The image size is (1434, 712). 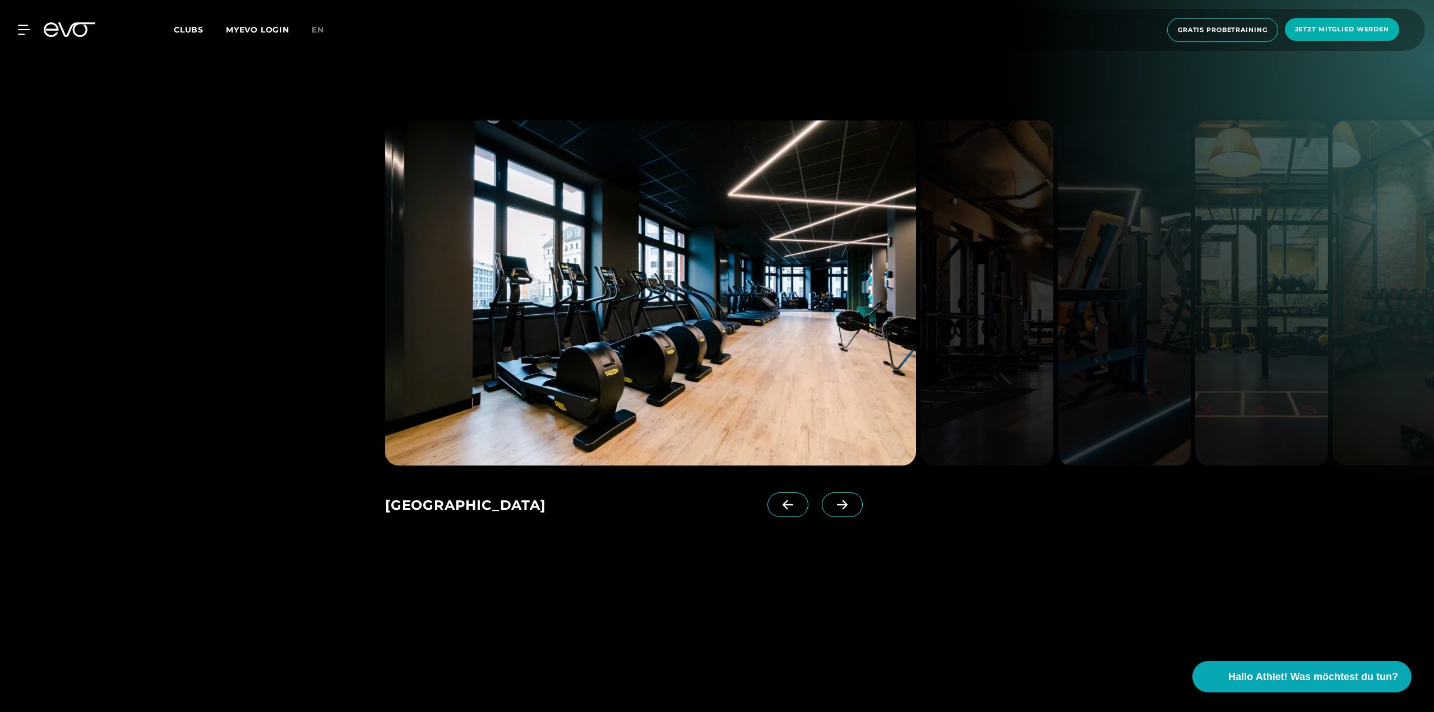 I want to click on span: en, so click(x=318, y=30).